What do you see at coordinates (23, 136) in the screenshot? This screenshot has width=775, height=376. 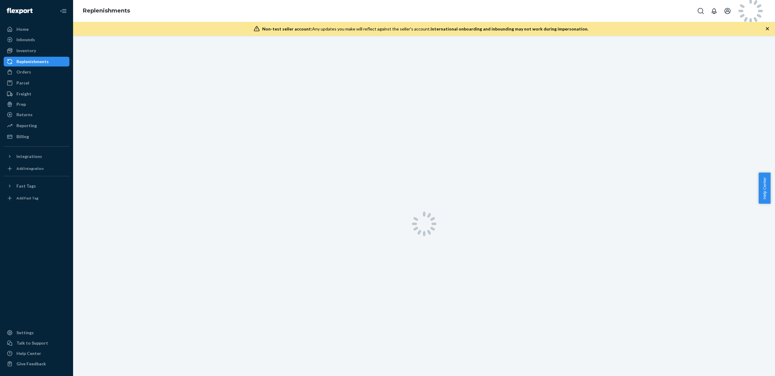 I see `div: Billing` at bounding box center [23, 136].